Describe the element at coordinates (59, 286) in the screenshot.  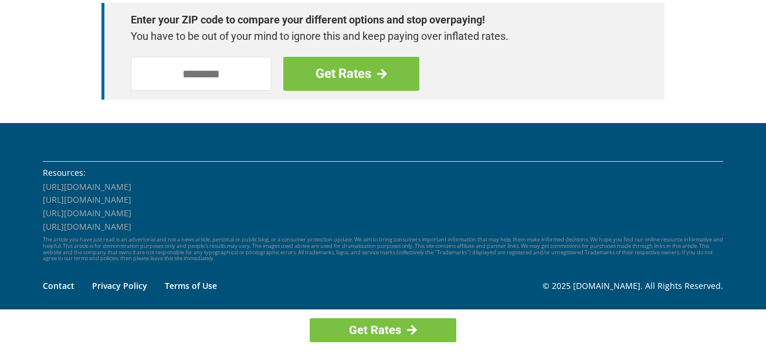
I see `a: Contact` at that location.